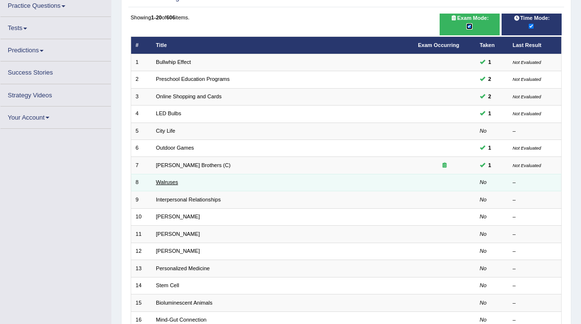 The image size is (581, 324). I want to click on a: Personalized Medicine, so click(183, 268).